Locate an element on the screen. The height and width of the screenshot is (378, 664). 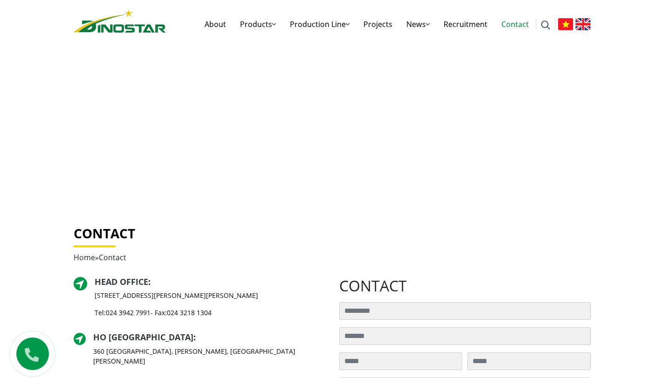
p: Tel: - Fax: is located at coordinates (176, 313).